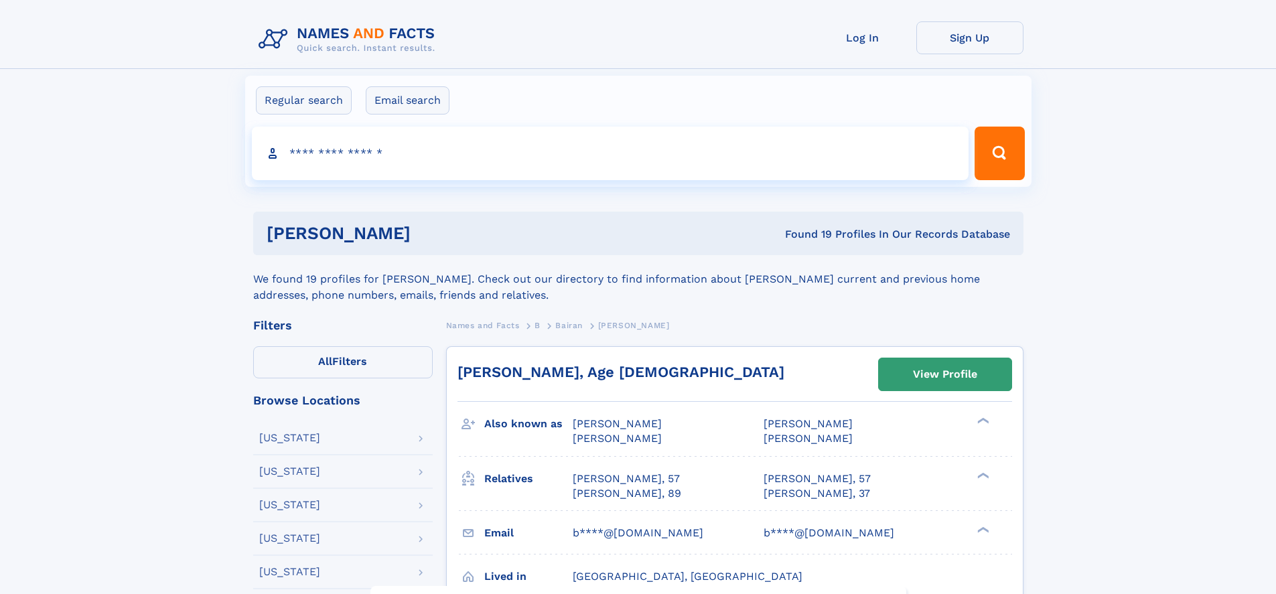 This screenshot has width=1276, height=594. I want to click on img: Logo Names and Facts, so click(350, 40).